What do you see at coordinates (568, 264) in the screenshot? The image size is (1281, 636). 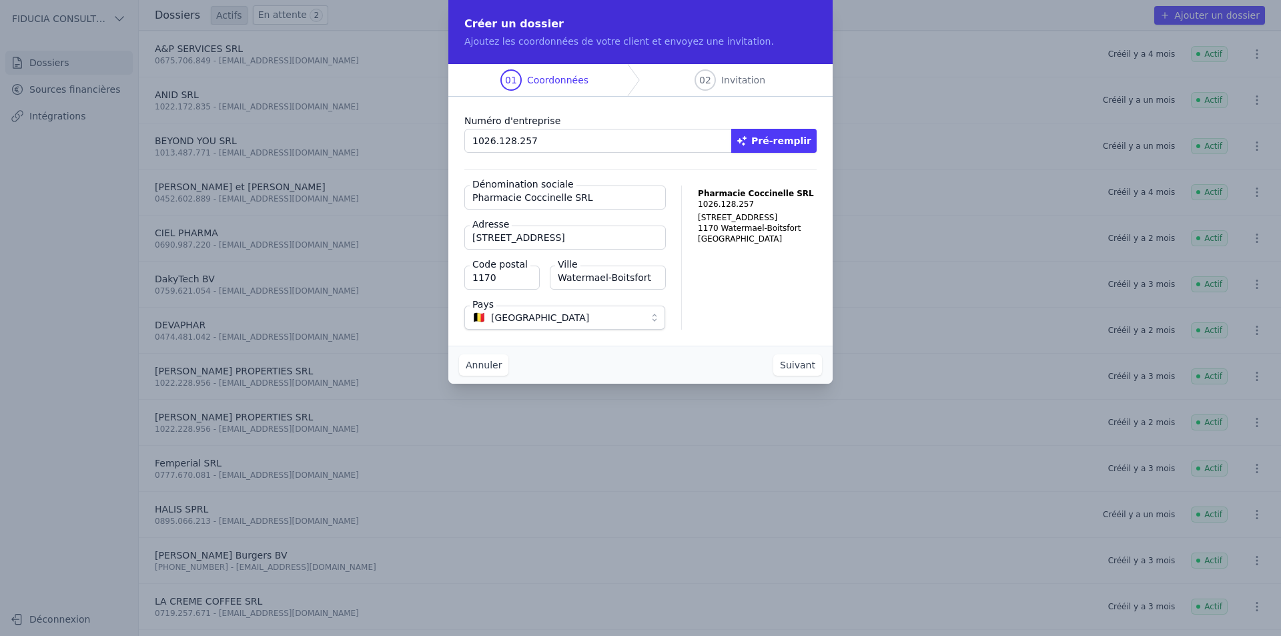 I see `label: Ville` at bounding box center [568, 264].